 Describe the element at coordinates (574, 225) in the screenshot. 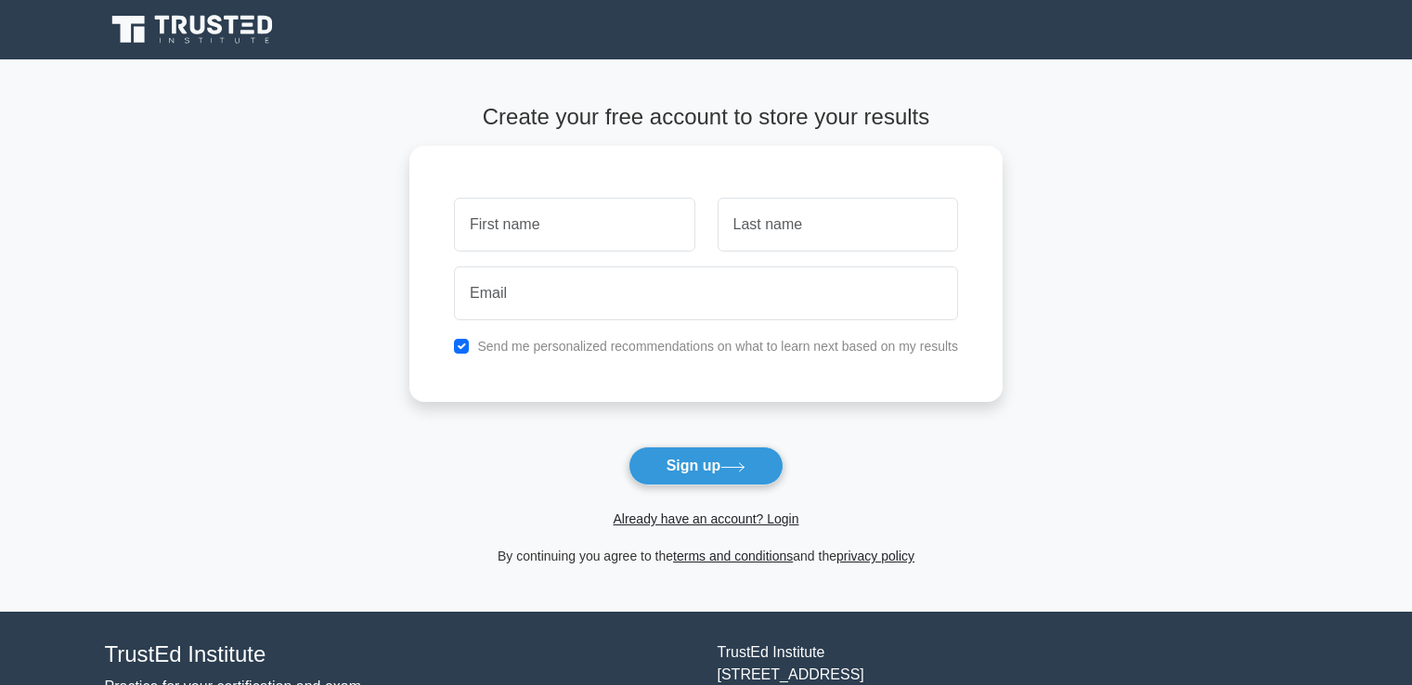

I see `input: First name` at that location.